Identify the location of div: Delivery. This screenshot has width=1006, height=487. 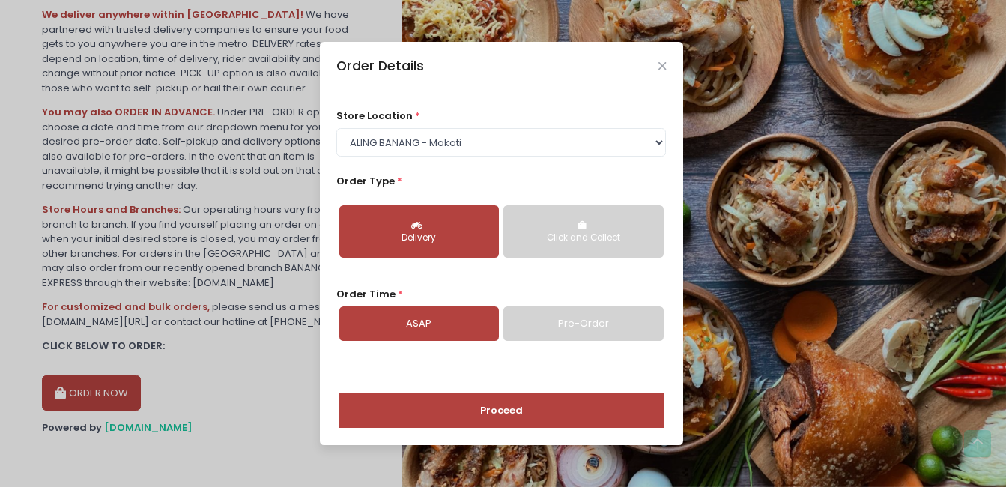
(419, 238).